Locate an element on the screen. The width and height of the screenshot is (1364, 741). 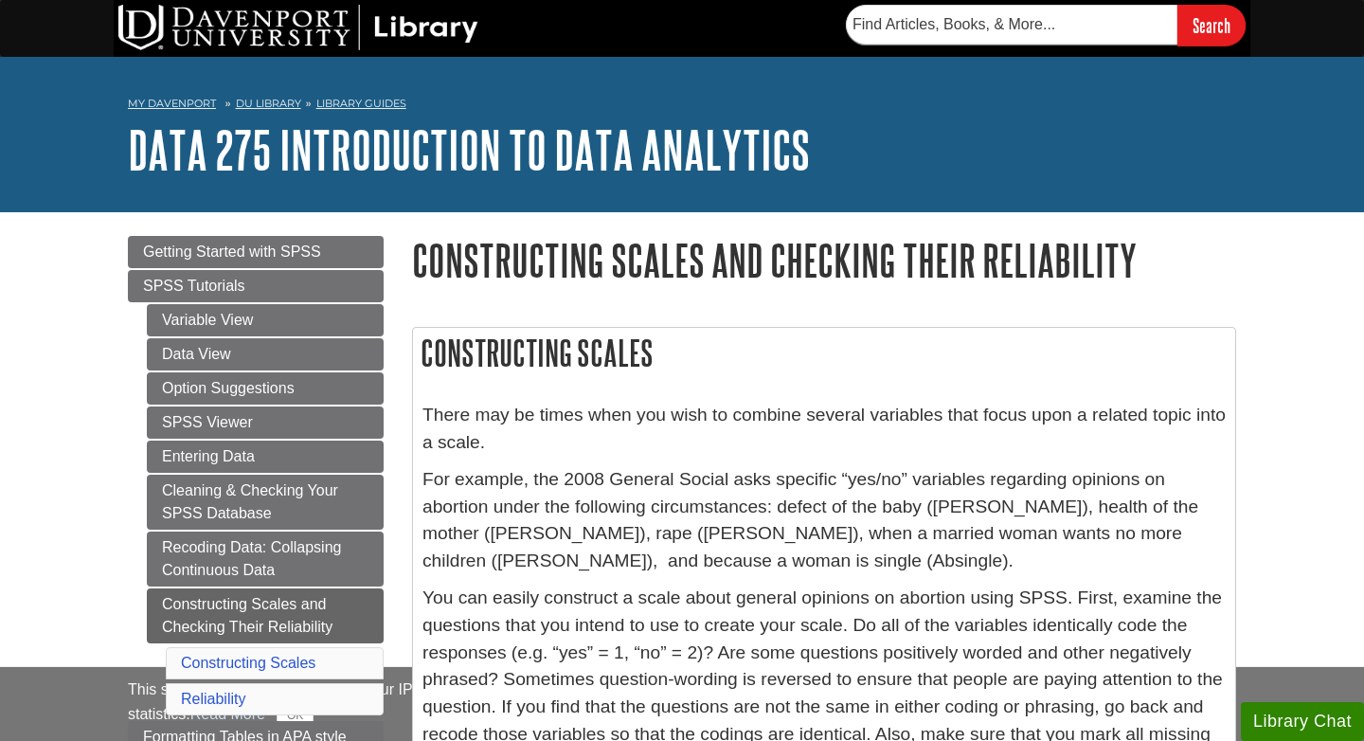
a: Library Guides is located at coordinates (361, 103).